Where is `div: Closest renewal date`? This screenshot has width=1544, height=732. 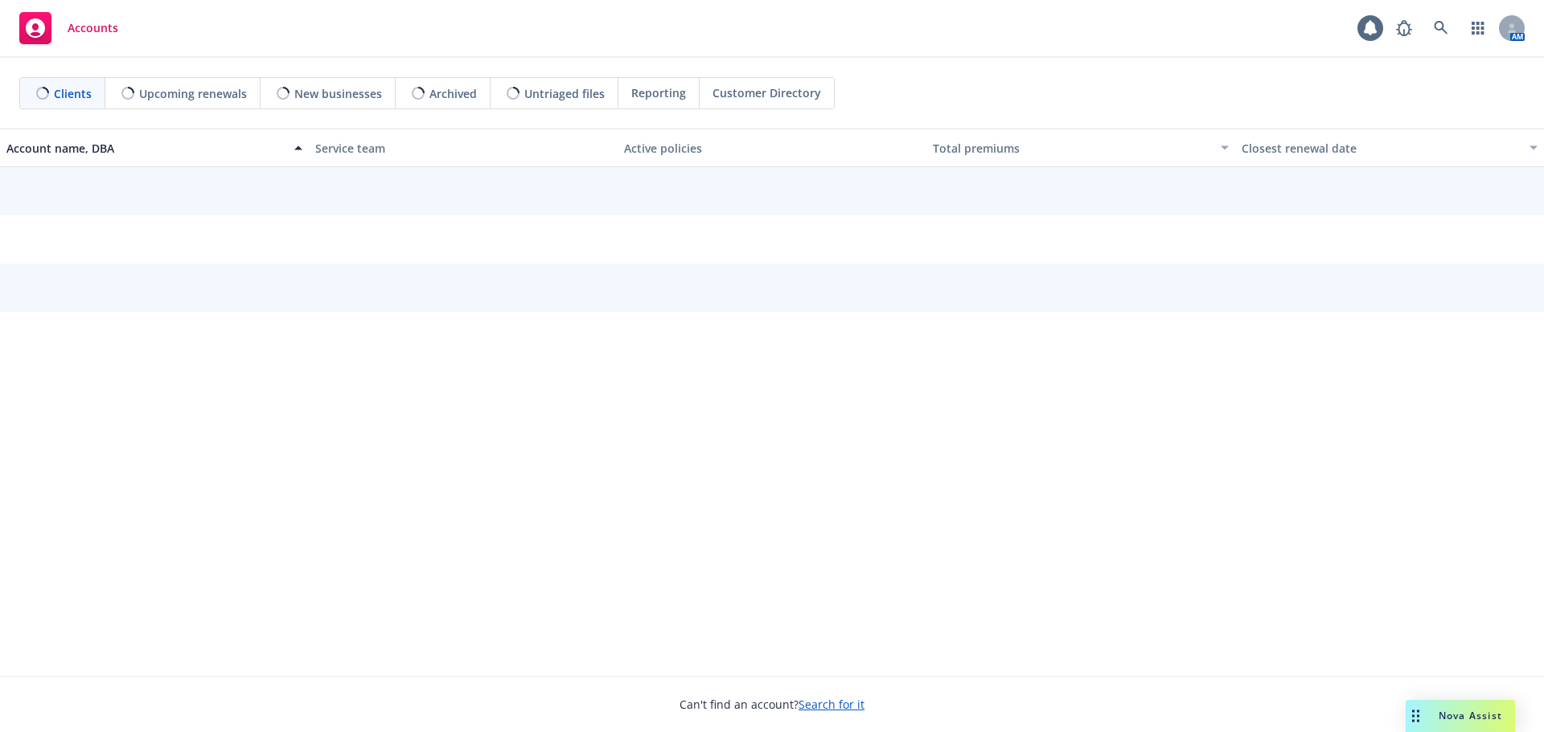 div: Closest renewal date is located at coordinates (1381, 148).